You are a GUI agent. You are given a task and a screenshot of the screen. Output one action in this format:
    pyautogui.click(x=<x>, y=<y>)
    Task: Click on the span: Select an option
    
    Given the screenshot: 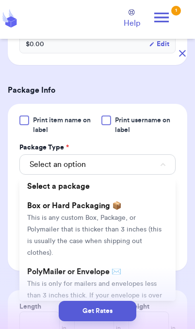 What is the action you would take?
    pyautogui.click(x=58, y=165)
    